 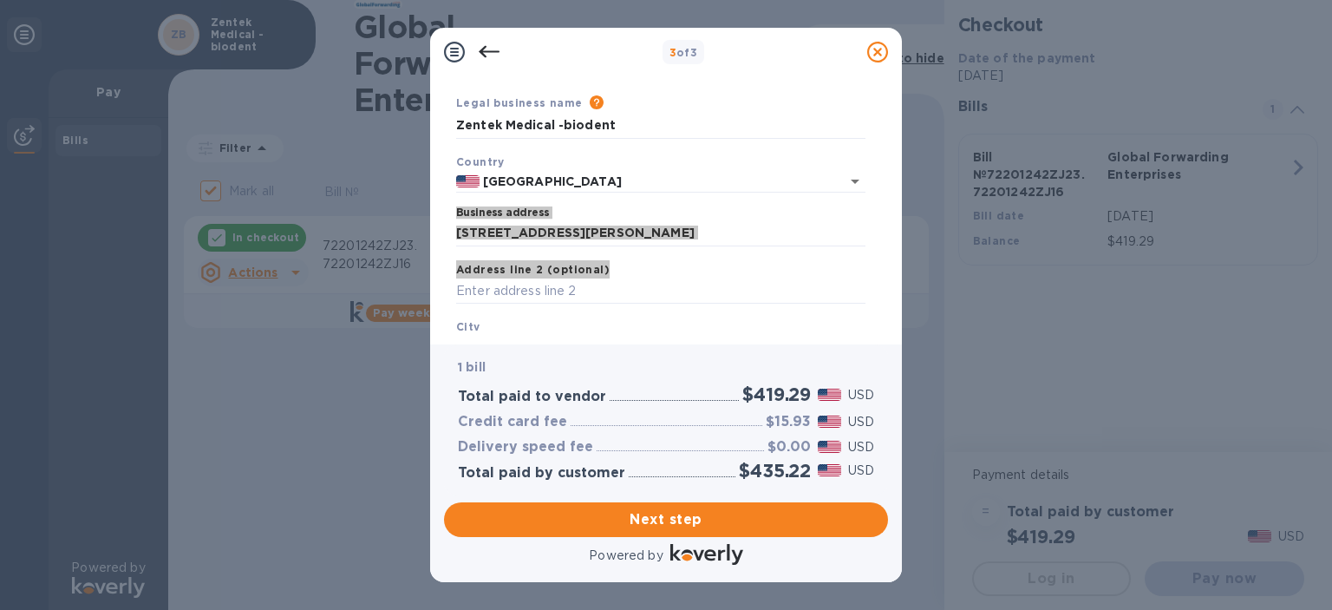 I want to click on input: Enter legal business name, so click(x=661, y=126).